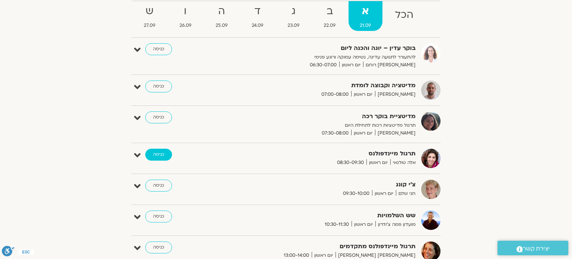 This screenshot has height=259, width=572. I want to click on span: 09:30-10:00, so click(356, 193).